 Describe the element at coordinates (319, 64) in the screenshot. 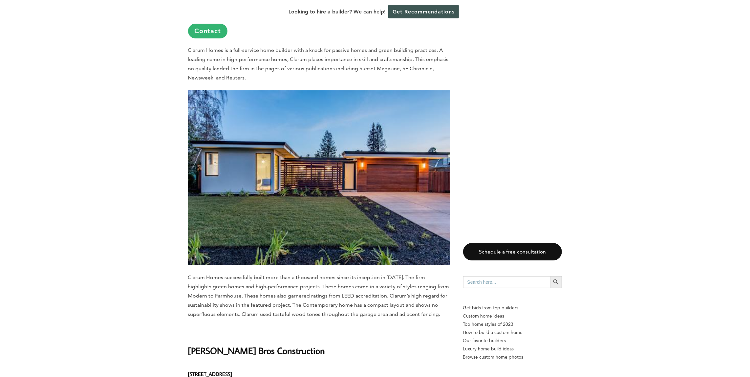

I see `p: Clarum Homes is a full-service home builder with a knack for passive homes and green building pra...` at that location.